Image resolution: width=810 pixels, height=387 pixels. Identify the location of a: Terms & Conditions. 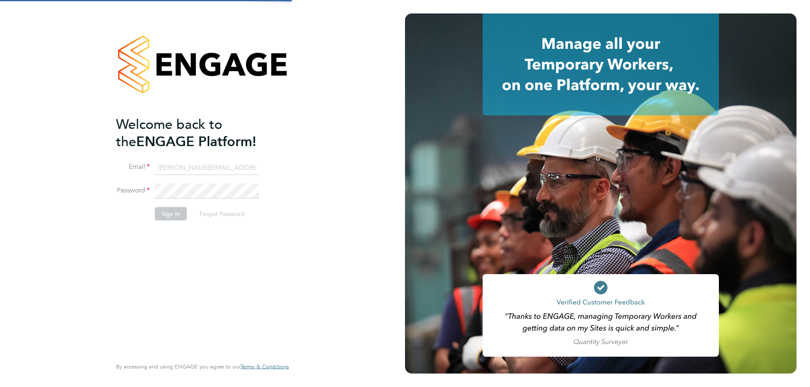
(264, 367).